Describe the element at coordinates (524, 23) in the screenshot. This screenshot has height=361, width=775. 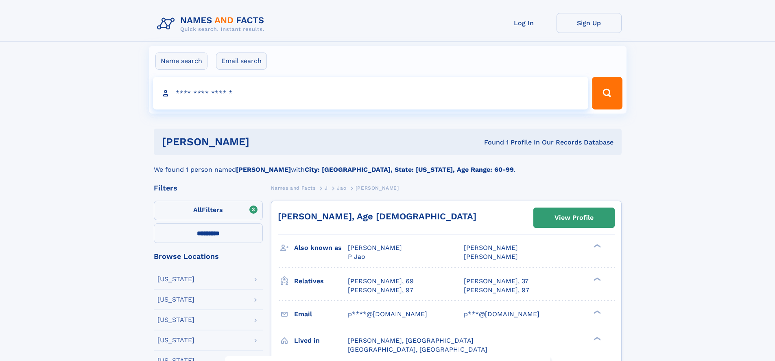
I see `a: Log In` at that location.